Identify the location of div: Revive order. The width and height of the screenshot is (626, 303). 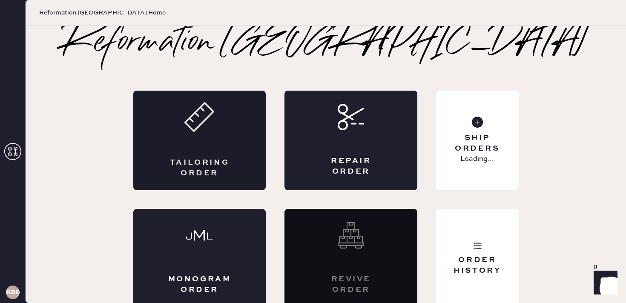
(351, 285).